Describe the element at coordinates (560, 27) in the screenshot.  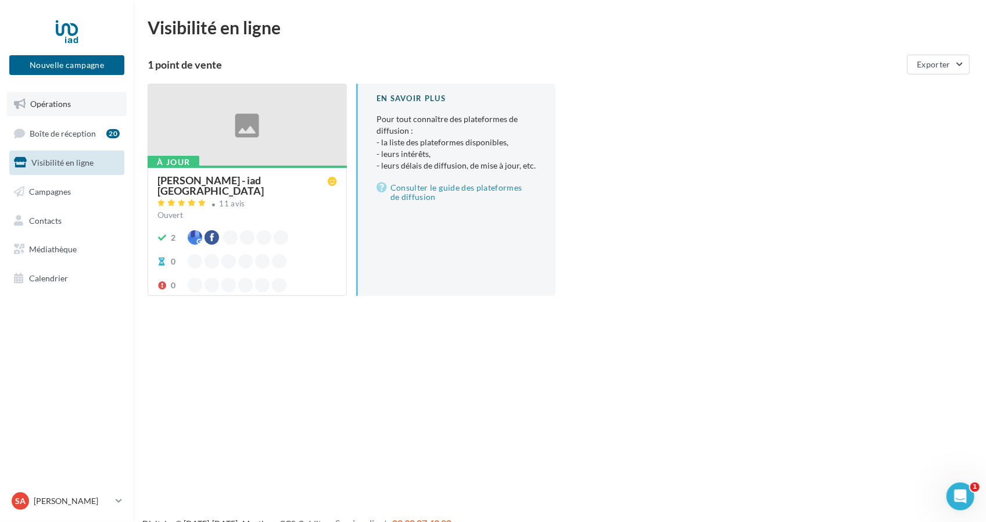
I see `div: Visibilité en ligne` at that location.